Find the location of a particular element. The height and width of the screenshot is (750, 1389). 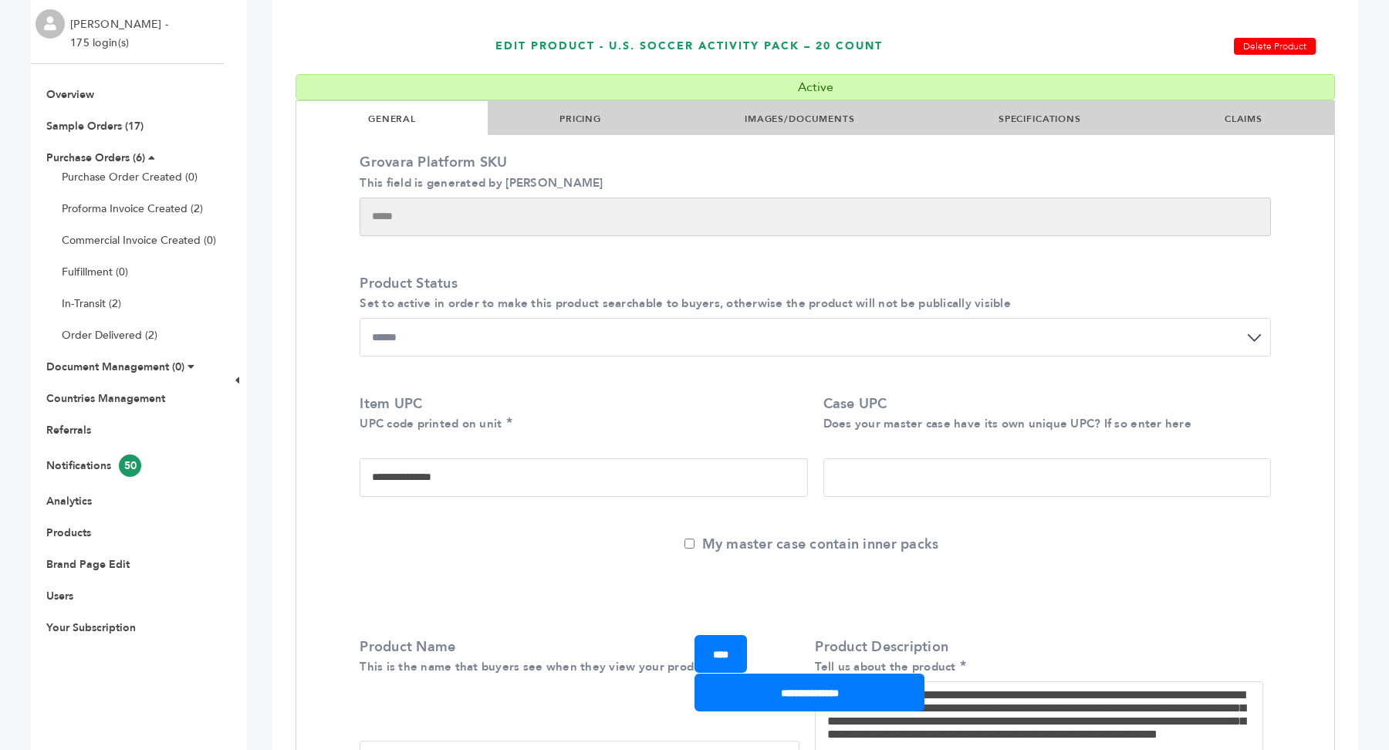

a: GENERAL is located at coordinates (392, 119).